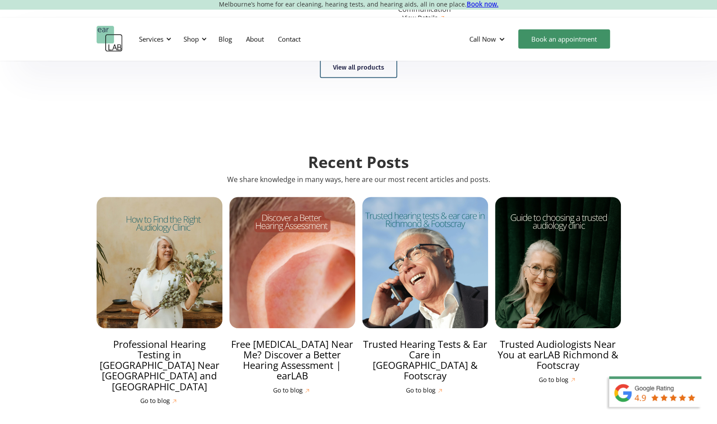 This screenshot has height=424, width=717. Describe the element at coordinates (160, 301) in the screenshot. I see `a: Professional Hearing Testing in Melbourne Near Footscray and RichmondProfessional Hearing Testing...` at that location.